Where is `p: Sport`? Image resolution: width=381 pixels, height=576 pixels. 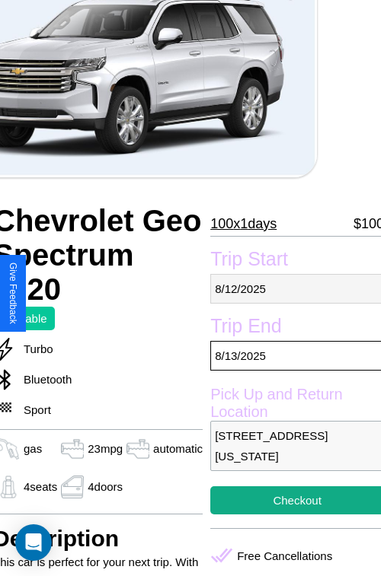 p: Sport is located at coordinates (33, 409).